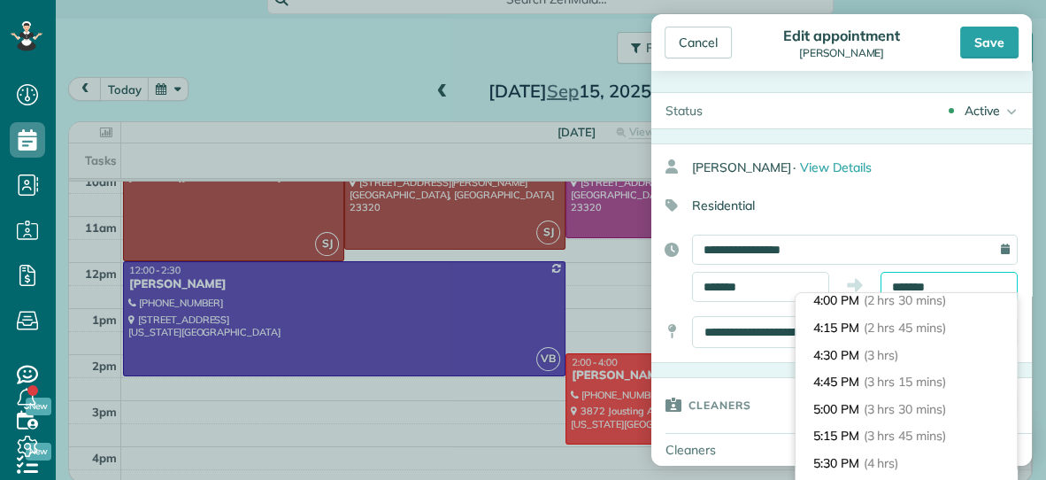  What do you see at coordinates (906, 355) in the screenshot?
I see `li: 4:30 PM` at bounding box center [906, 355].